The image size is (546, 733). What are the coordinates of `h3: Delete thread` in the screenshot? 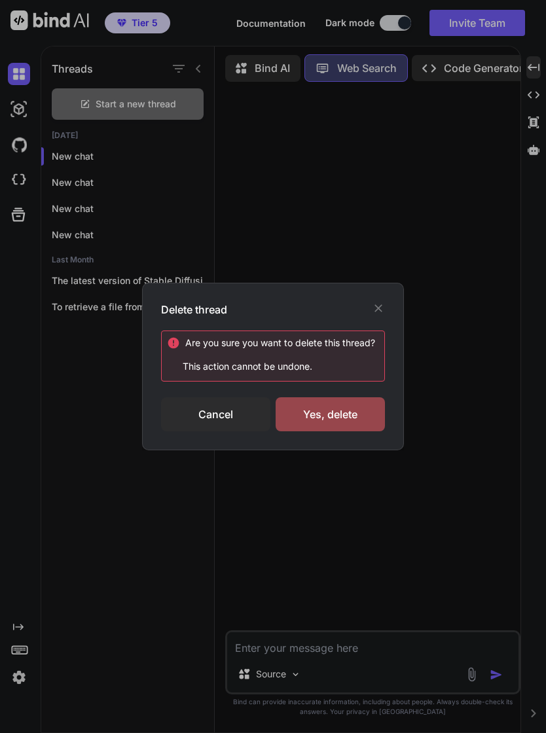 It's located at (194, 310).